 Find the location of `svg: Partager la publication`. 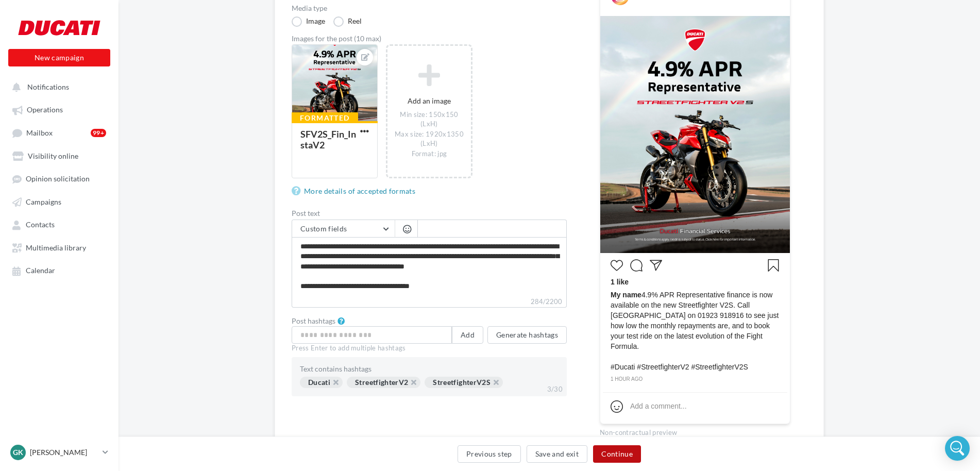

svg: Partager la publication is located at coordinates (656, 265).